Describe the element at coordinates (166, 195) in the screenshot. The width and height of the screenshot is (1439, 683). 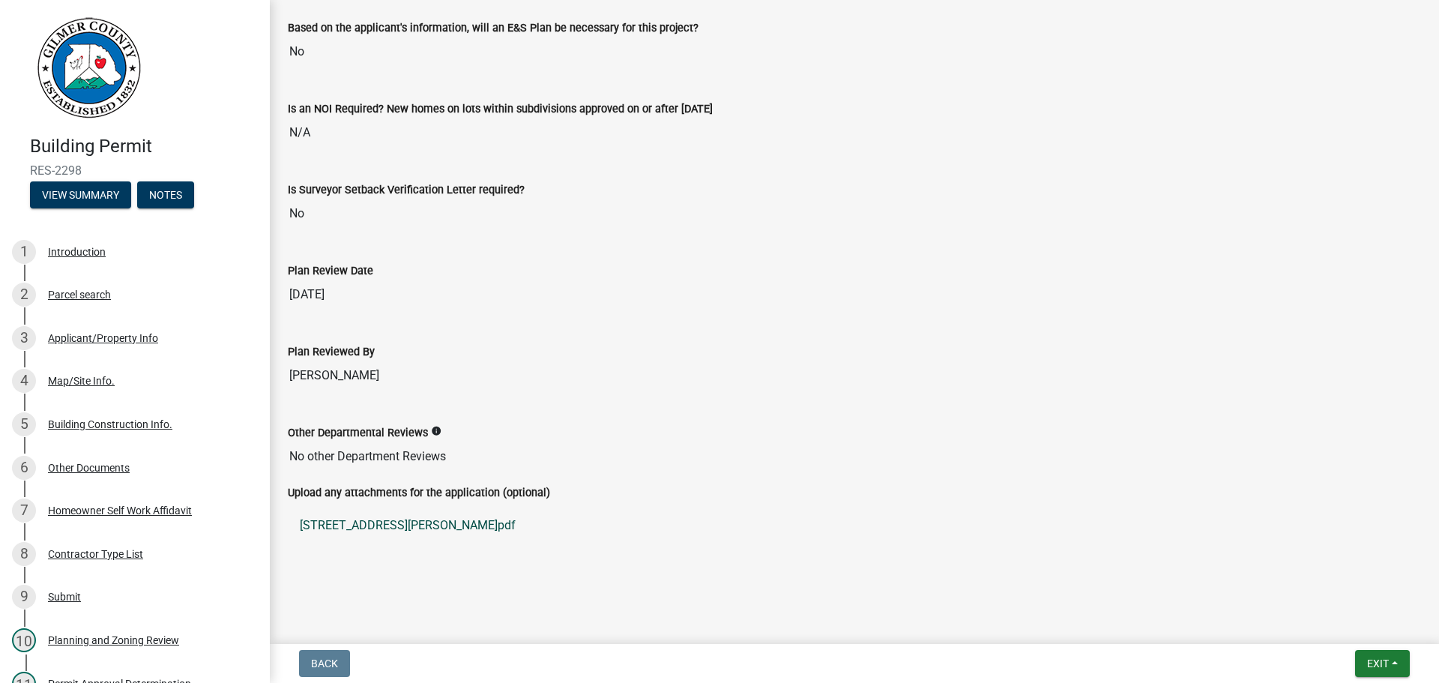
I see `button: Notes` at that location.